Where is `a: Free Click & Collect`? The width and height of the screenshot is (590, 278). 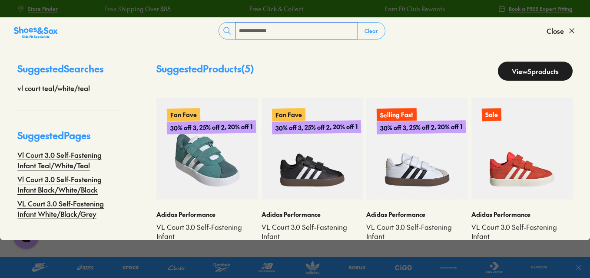 a: Free Click & Collect is located at coordinates (274, 9).